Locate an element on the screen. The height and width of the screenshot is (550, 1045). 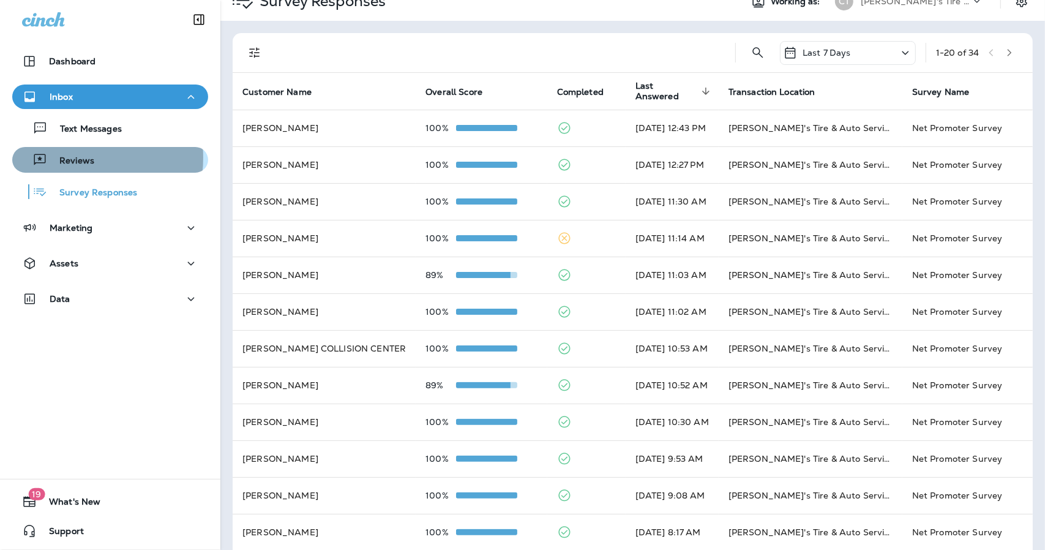
button: Support is located at coordinates (110, 531).